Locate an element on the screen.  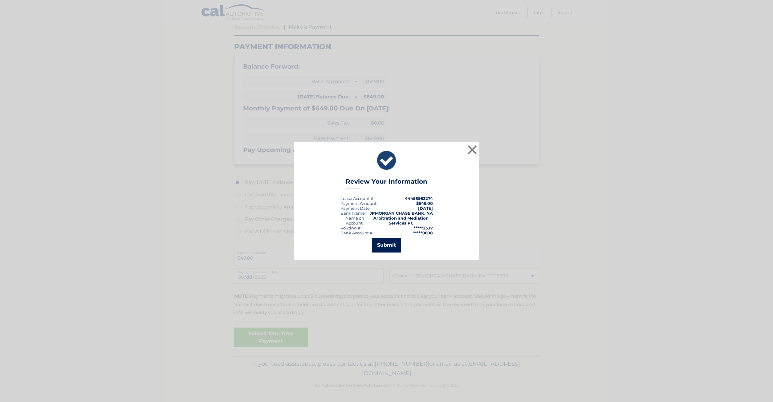
div: Bank Name: is located at coordinates (353, 213).